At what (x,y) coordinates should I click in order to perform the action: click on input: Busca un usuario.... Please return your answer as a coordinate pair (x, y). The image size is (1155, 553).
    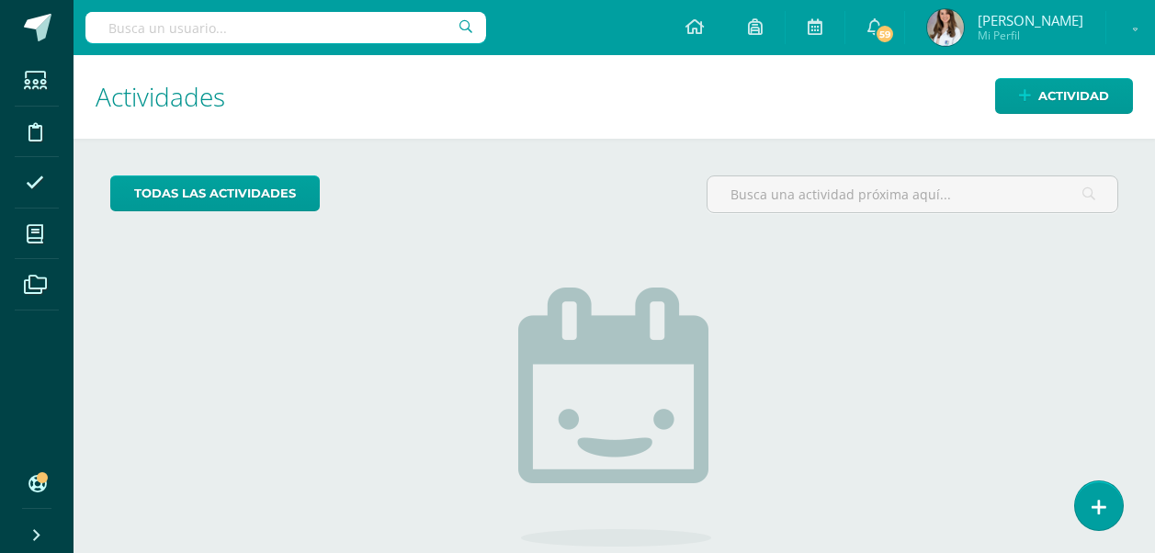
    Looking at the image, I should click on (285, 28).